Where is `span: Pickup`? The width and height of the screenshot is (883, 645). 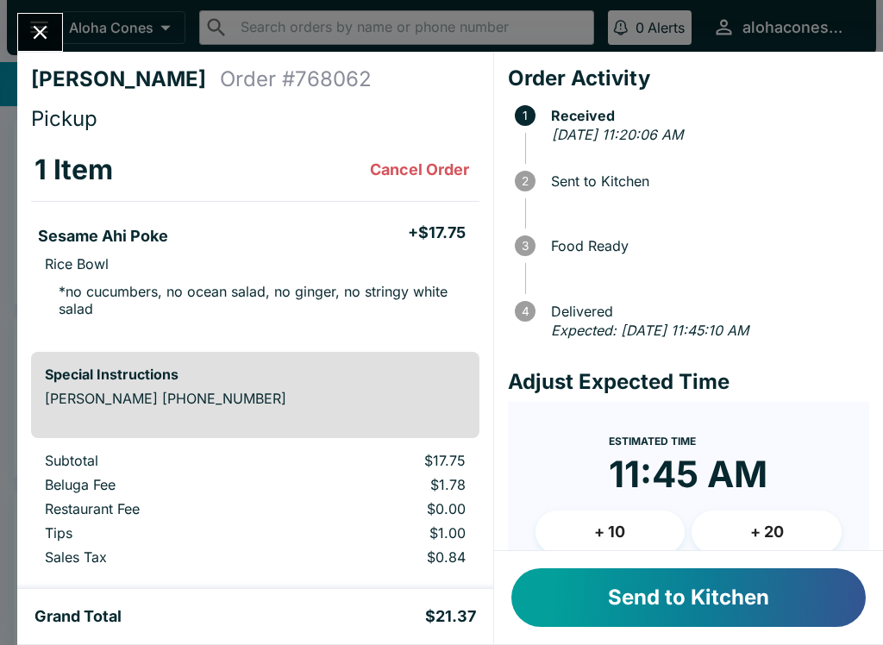
span: Pickup is located at coordinates (64, 118).